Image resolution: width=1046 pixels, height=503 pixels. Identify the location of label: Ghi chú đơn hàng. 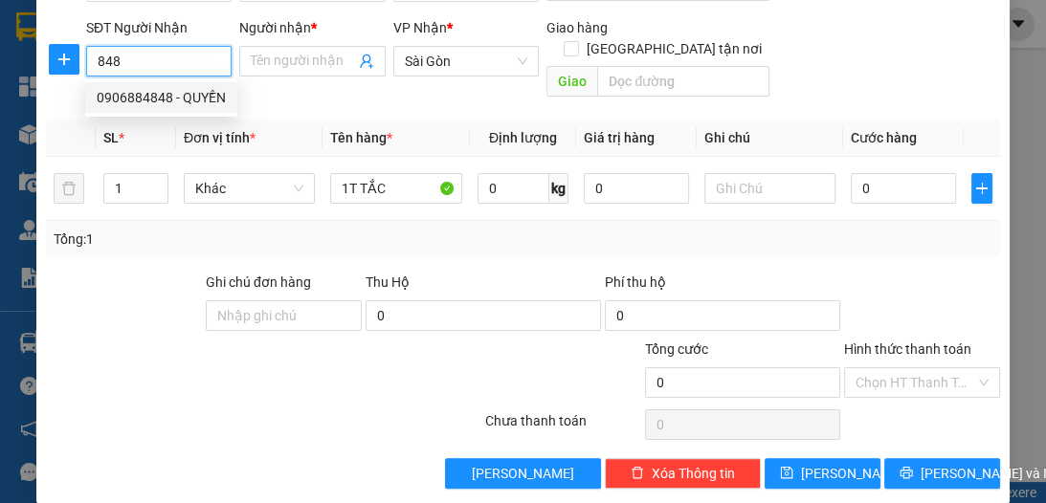
(258, 282).